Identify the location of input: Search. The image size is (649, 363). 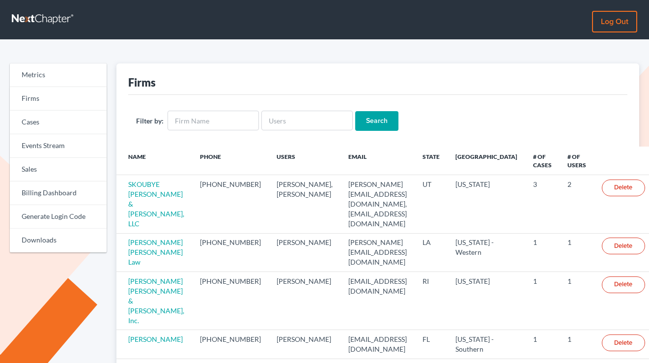
(377, 121).